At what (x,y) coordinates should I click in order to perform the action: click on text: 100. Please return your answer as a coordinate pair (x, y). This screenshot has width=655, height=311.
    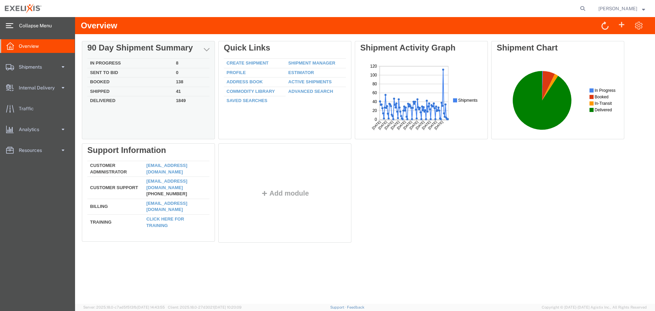
    Looking at the image, I should click on (13, 14).